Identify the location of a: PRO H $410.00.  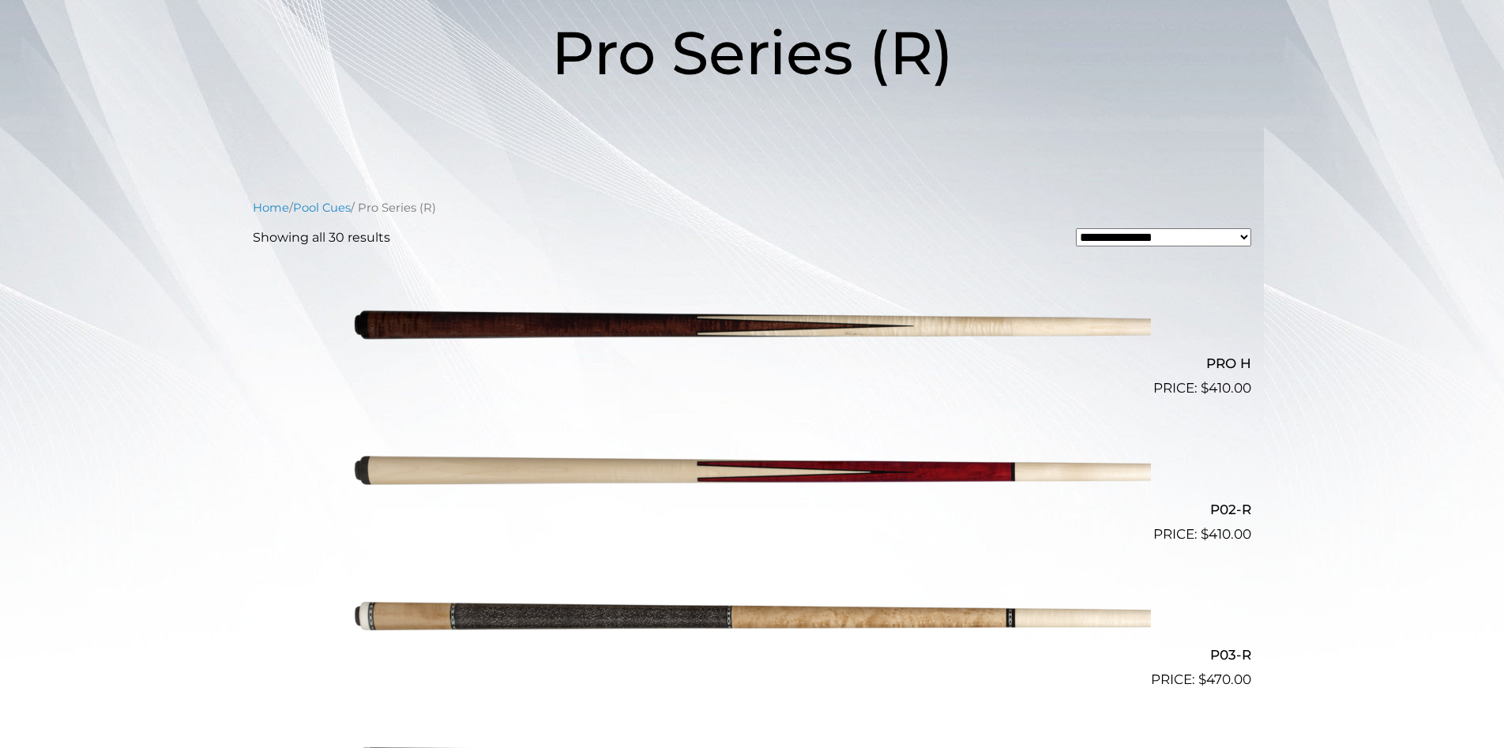
(752, 329).